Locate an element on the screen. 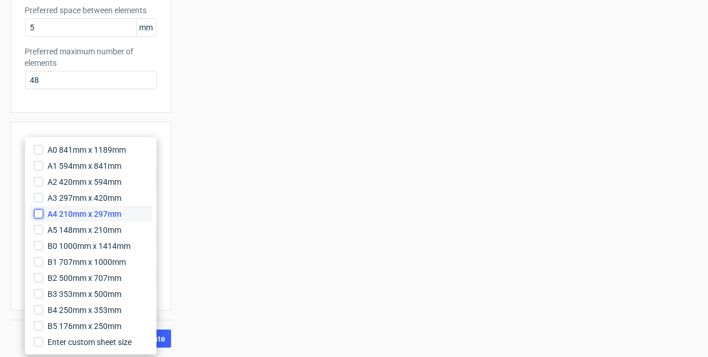 The image size is (708, 357). span: B2 500mm x 707mm is located at coordinates (85, 278).